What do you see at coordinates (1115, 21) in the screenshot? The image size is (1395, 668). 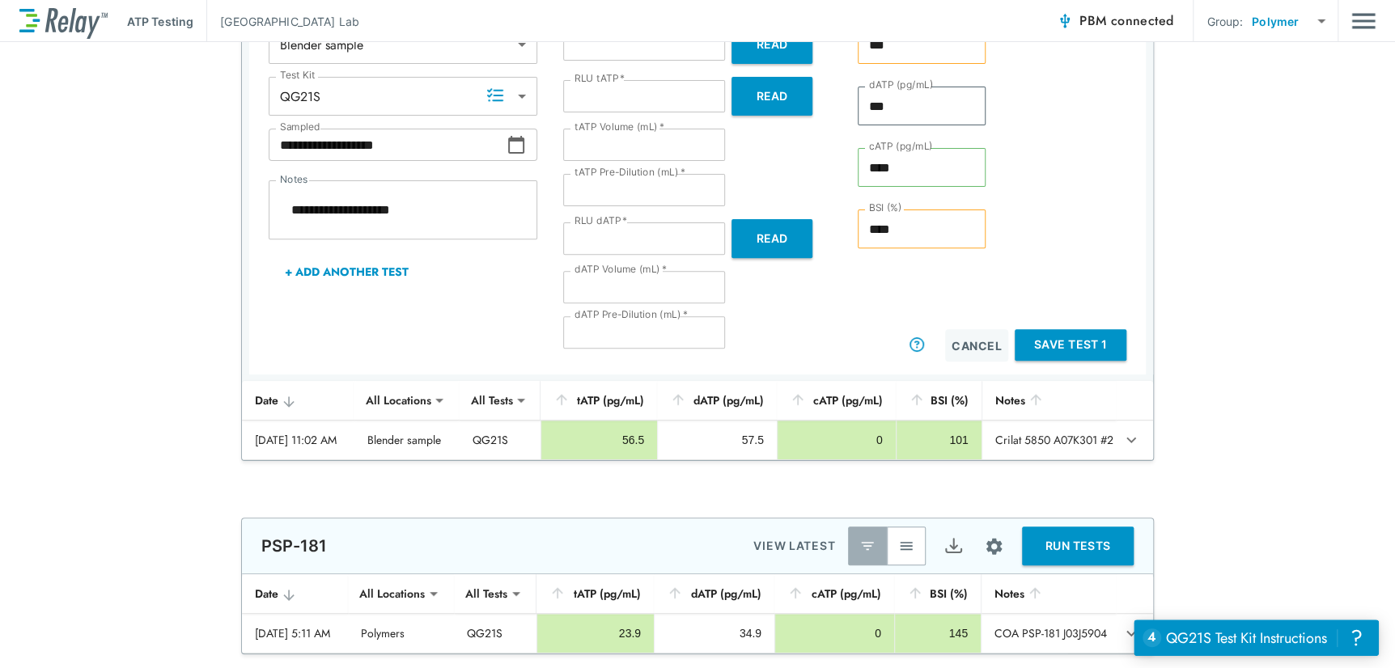 I see `button: PBM connected` at bounding box center [1115, 21].